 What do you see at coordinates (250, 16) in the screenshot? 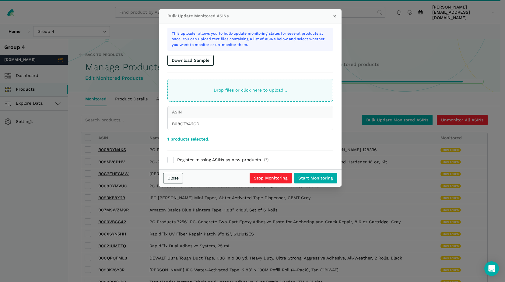
I see `div: Bulk Update Monitored ASINs` at bounding box center [250, 16].